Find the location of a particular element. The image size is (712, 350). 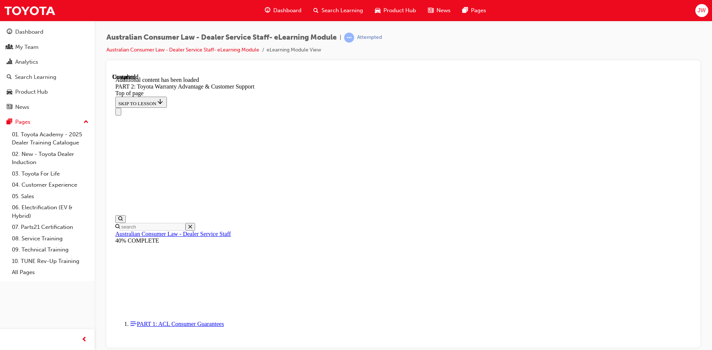

a: 10. TUNE Rev-Up Training is located at coordinates (50, 261).